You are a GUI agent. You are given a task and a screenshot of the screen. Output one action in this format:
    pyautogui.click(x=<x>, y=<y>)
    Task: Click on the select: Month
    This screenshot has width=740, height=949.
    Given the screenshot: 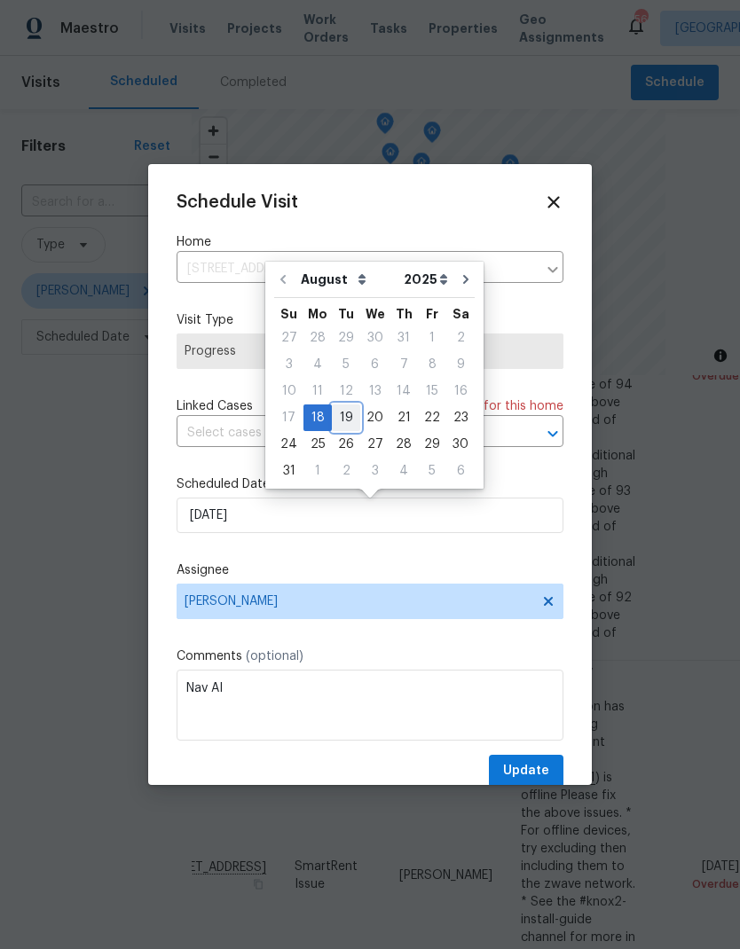 What is the action you would take?
    pyautogui.click(x=348, y=279)
    